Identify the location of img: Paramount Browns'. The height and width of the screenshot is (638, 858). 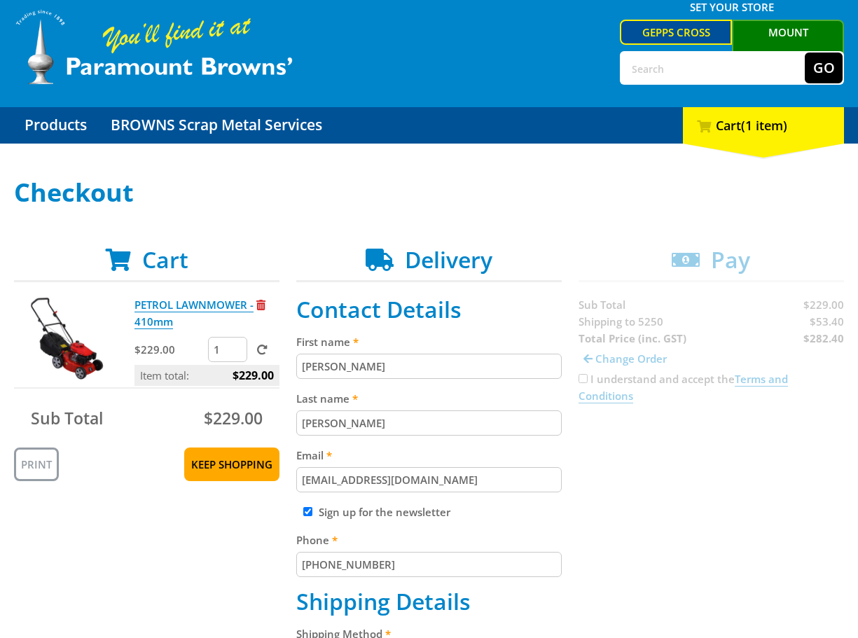
(154, 47).